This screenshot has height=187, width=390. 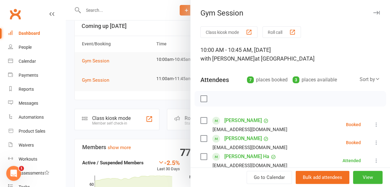 I want to click on a: Workouts, so click(x=37, y=159).